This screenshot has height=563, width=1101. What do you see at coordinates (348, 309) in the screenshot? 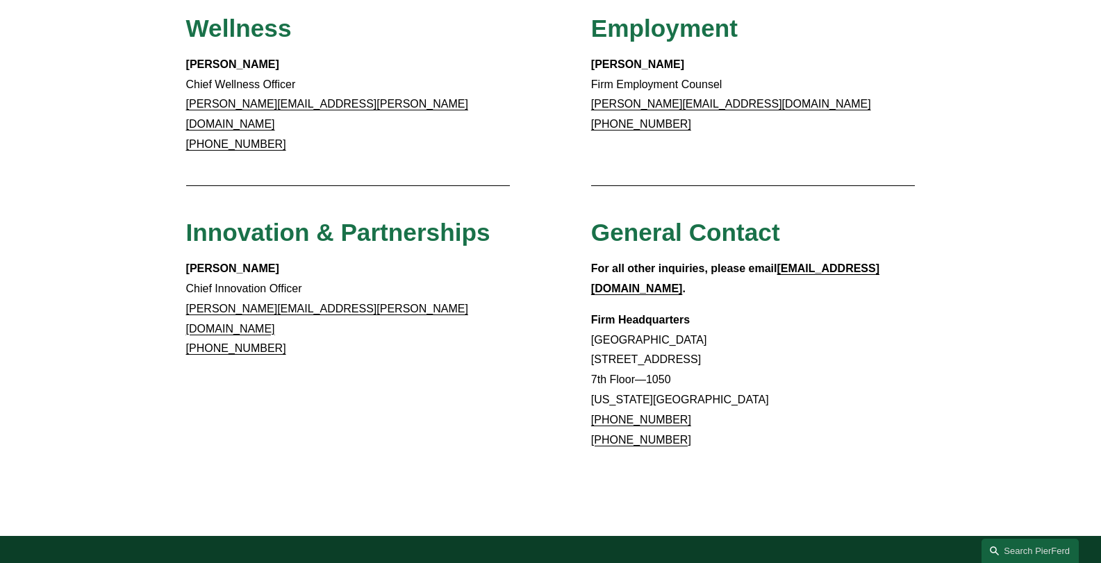
I see `p: Chief Innovation Officer` at bounding box center [348, 309].